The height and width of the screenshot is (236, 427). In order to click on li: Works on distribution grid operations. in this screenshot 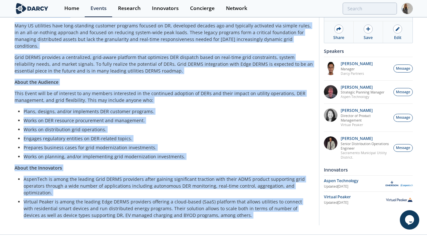, I will do `click(167, 129)`.